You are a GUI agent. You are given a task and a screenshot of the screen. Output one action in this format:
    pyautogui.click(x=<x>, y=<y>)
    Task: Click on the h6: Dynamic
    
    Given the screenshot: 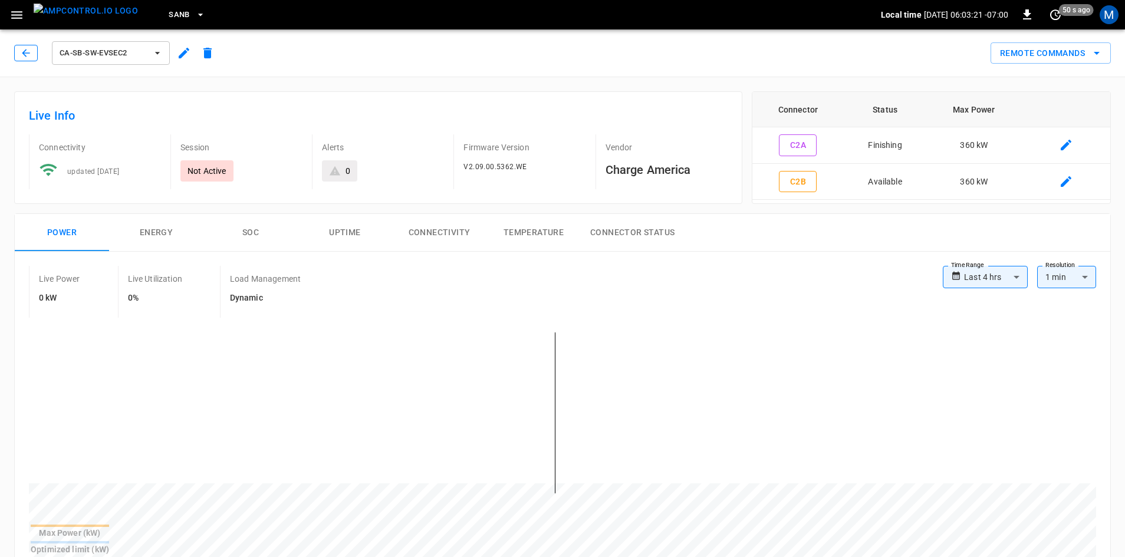 What is the action you would take?
    pyautogui.click(x=265, y=298)
    